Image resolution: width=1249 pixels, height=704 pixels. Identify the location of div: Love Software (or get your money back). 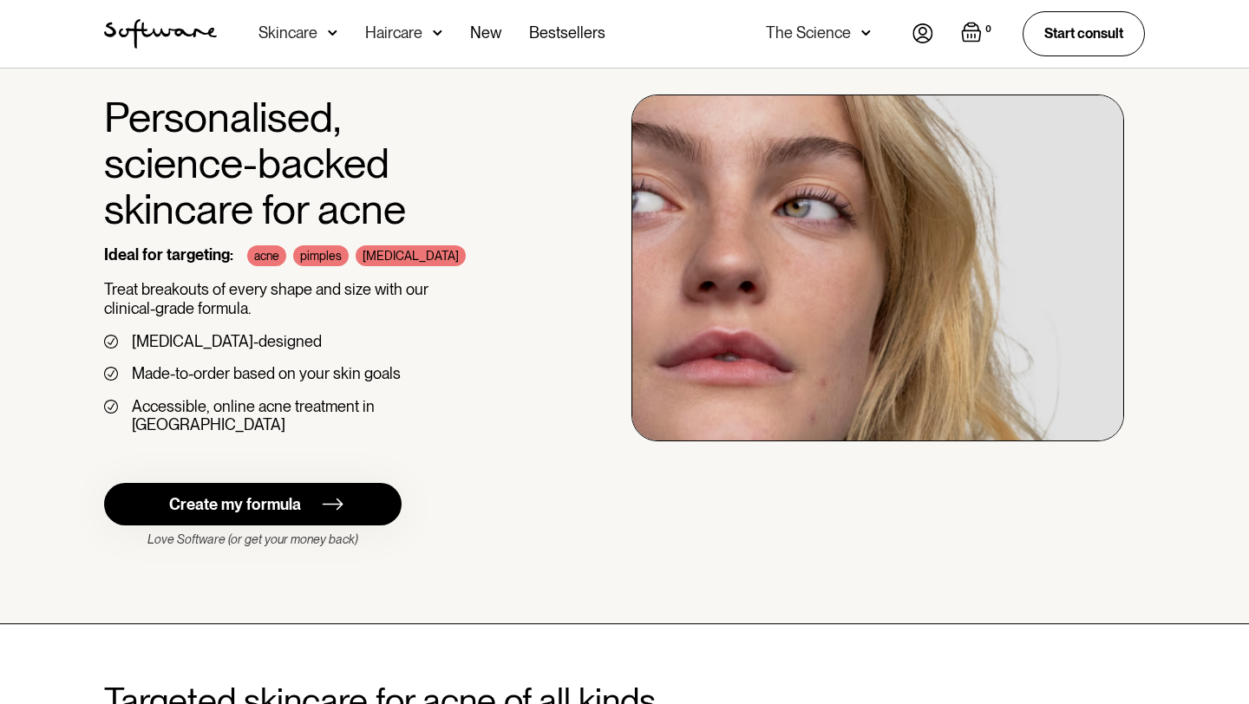
(252, 540).